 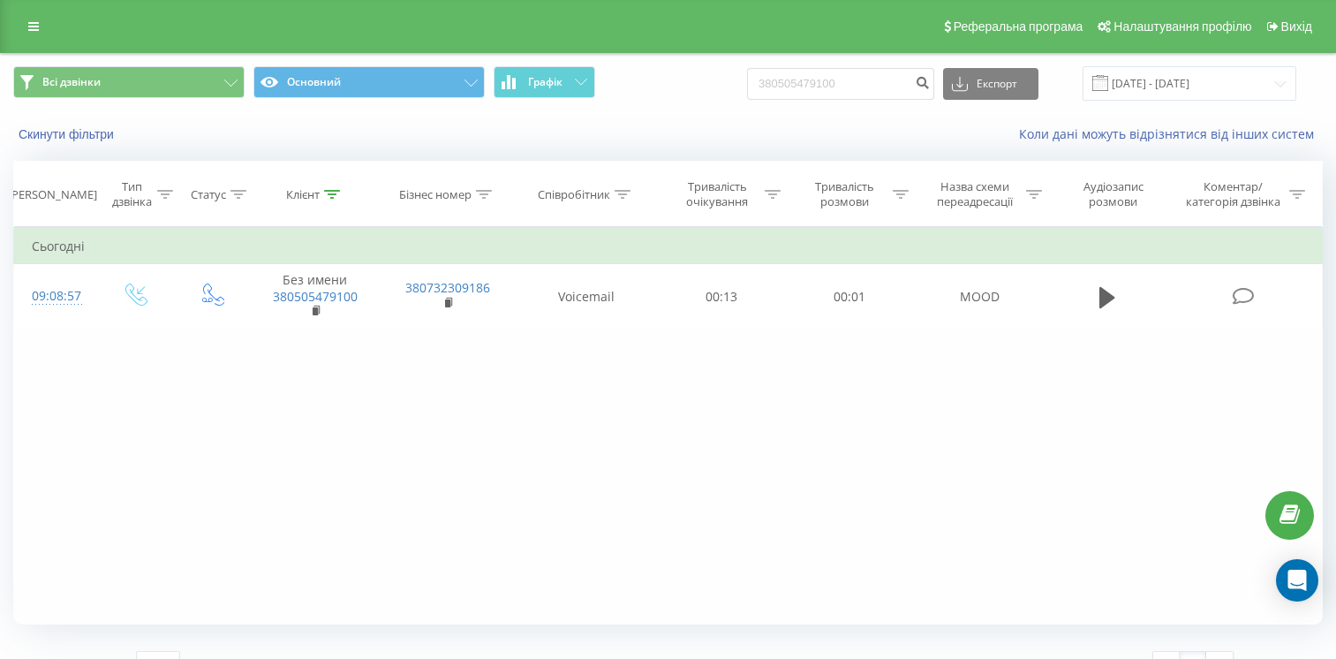 What do you see at coordinates (435, 194) in the screenshot?
I see `div: Бізнес номер` at bounding box center [435, 194].